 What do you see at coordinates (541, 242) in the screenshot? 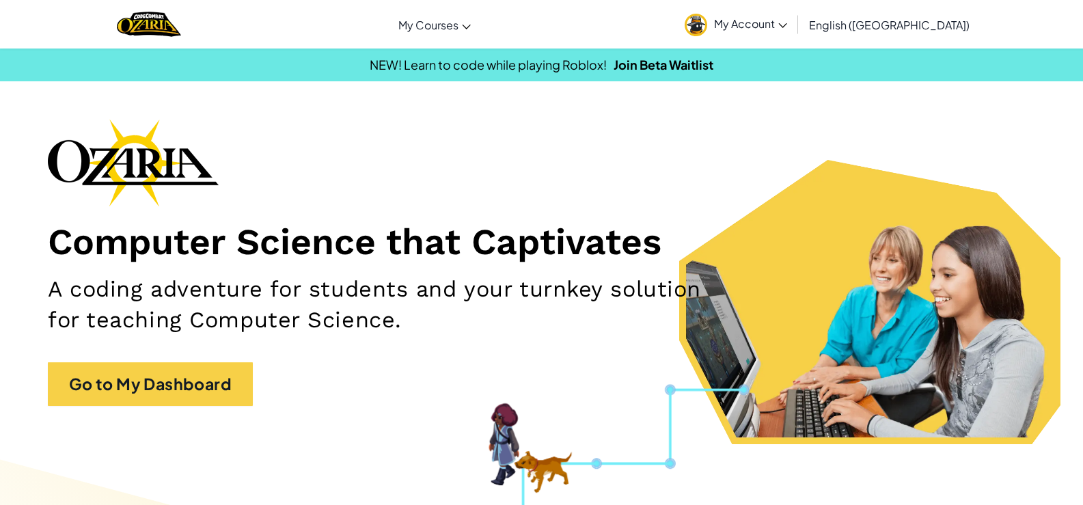
I see `h1: Computer Science that Captivates` at bounding box center [541, 242].